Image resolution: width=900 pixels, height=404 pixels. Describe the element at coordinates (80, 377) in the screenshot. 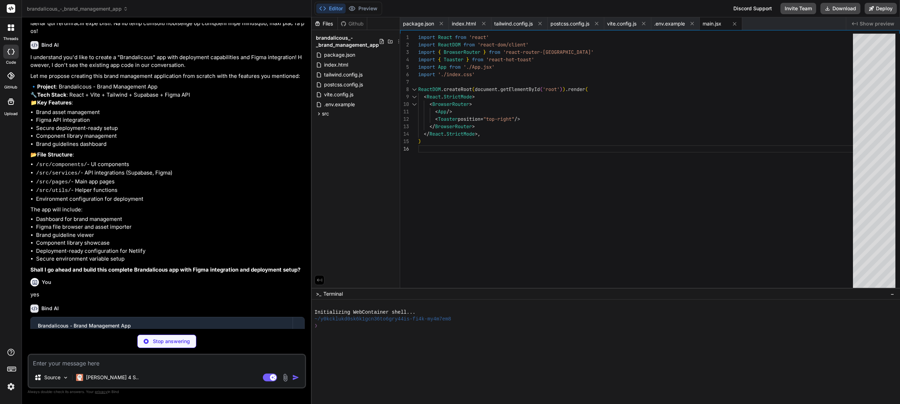

I see `img: Claude 4 Sonnet` at that location.